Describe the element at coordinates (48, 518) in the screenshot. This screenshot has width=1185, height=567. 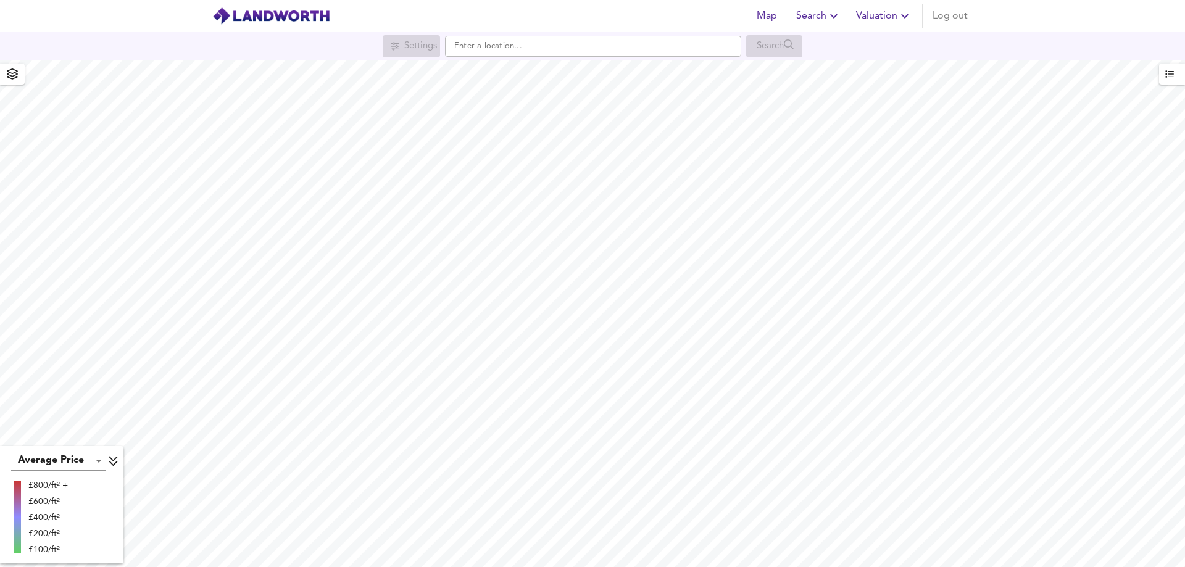
I see `div: £400/ft²` at that location.